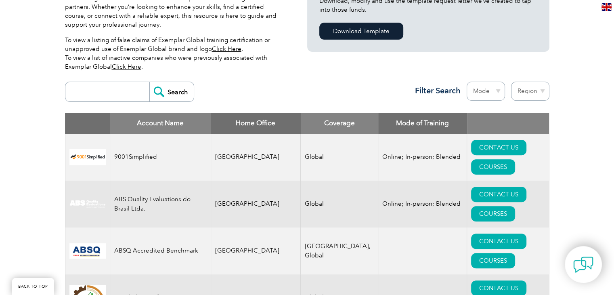  What do you see at coordinates (160, 251) in the screenshot?
I see `td: ABSQ Accredited Benchmark` at bounding box center [160, 251].